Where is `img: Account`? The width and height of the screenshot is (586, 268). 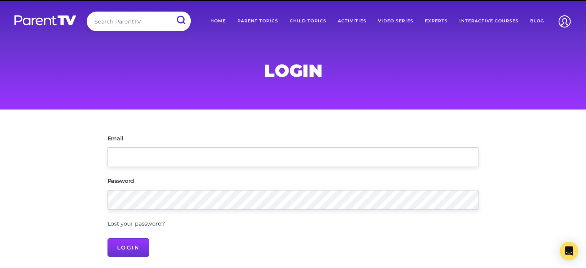 img: Account is located at coordinates (564, 21).